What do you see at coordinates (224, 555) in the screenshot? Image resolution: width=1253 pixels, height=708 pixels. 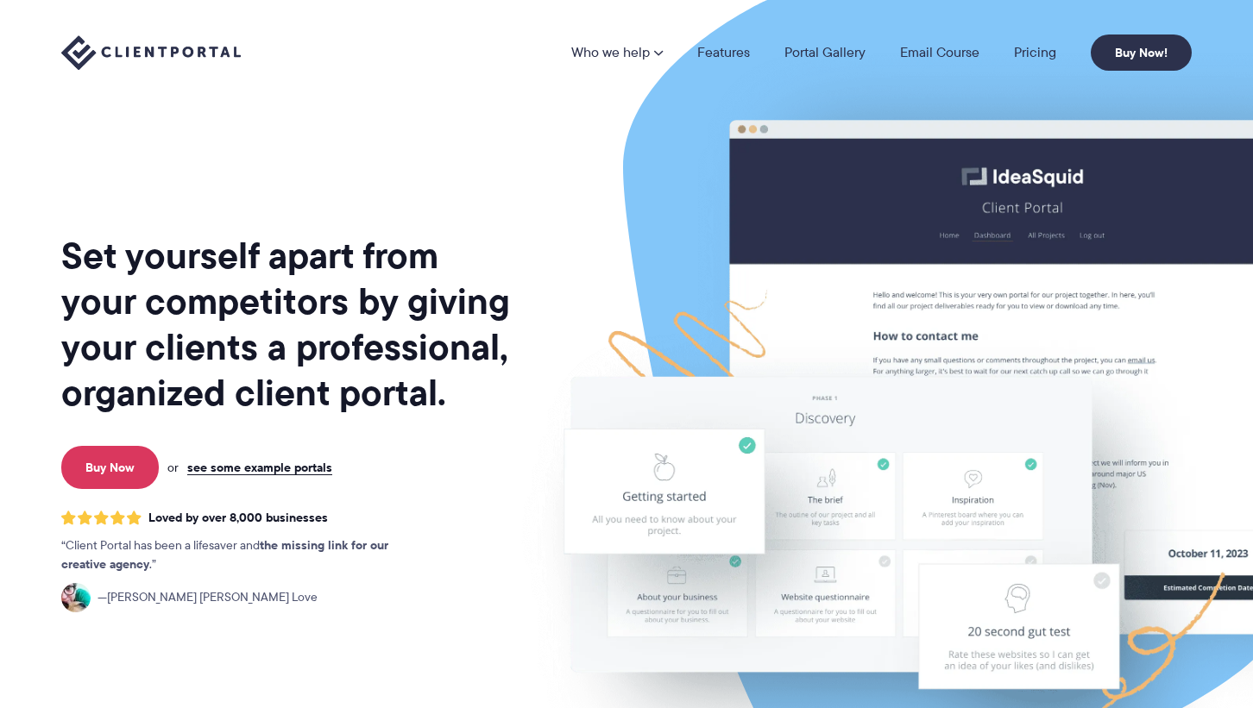 I see `strong: the missing link for our creative agency` at bounding box center [224, 555].